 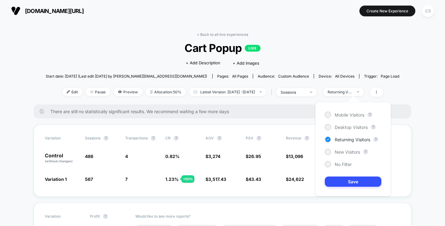 What do you see at coordinates (233, 76) in the screenshot?
I see `div: Pages:` at bounding box center [233, 76].